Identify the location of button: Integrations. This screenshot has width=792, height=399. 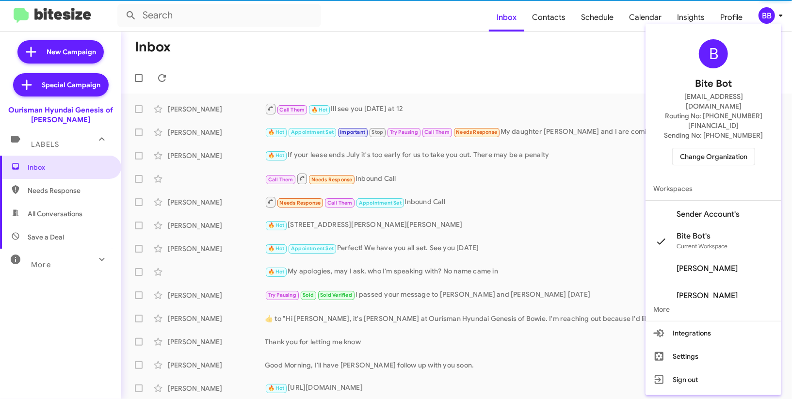
(713, 333).